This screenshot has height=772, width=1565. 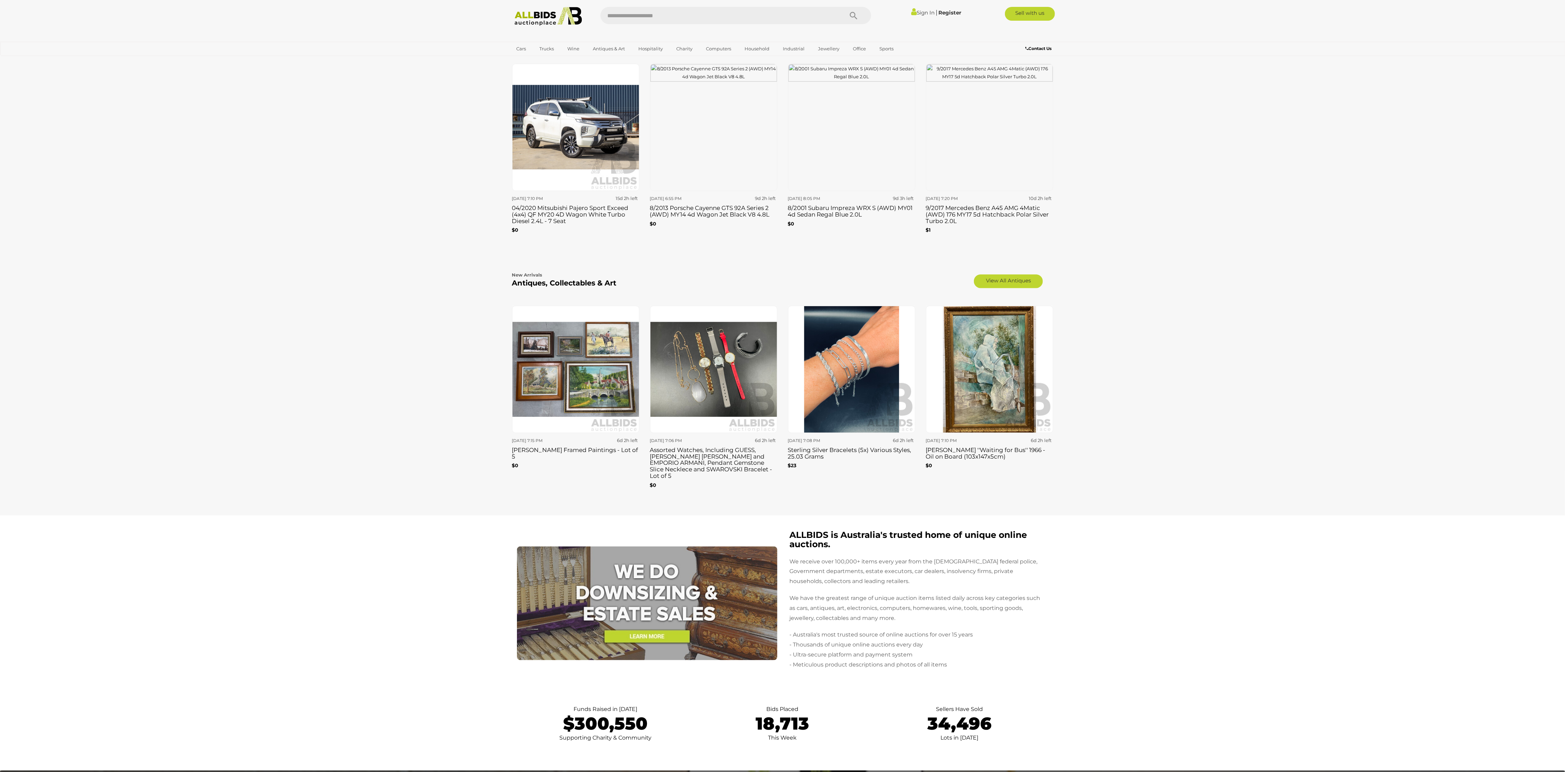 What do you see at coordinates (1038, 48) in the screenshot?
I see `b: Contact Us` at bounding box center [1038, 48].